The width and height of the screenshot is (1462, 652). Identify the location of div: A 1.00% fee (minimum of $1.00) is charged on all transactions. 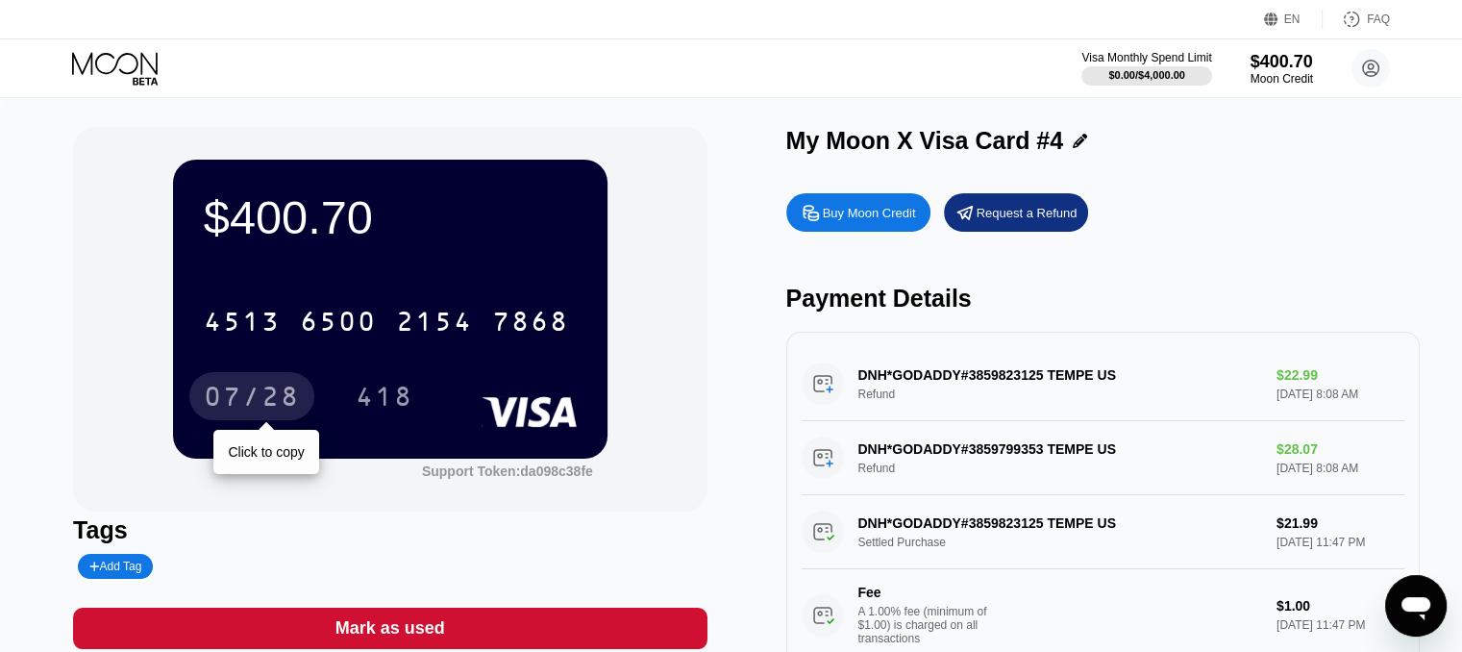
(930, 625).